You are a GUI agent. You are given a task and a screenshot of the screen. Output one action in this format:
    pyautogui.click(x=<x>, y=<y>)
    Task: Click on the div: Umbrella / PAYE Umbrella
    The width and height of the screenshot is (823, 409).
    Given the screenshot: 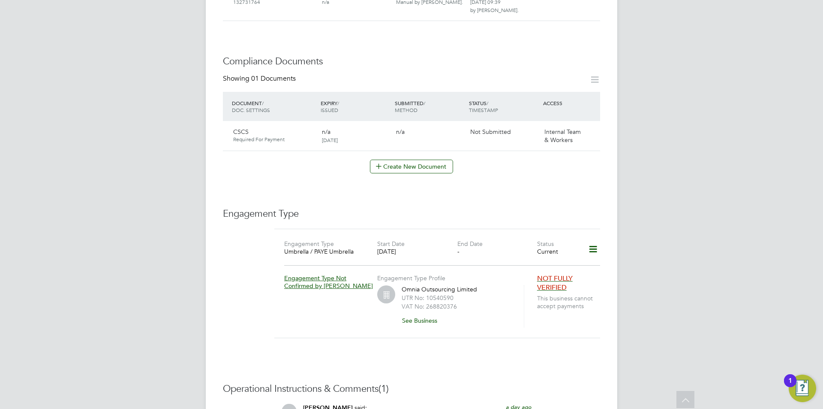 What is the action you would take?
    pyautogui.click(x=324, y=251)
    